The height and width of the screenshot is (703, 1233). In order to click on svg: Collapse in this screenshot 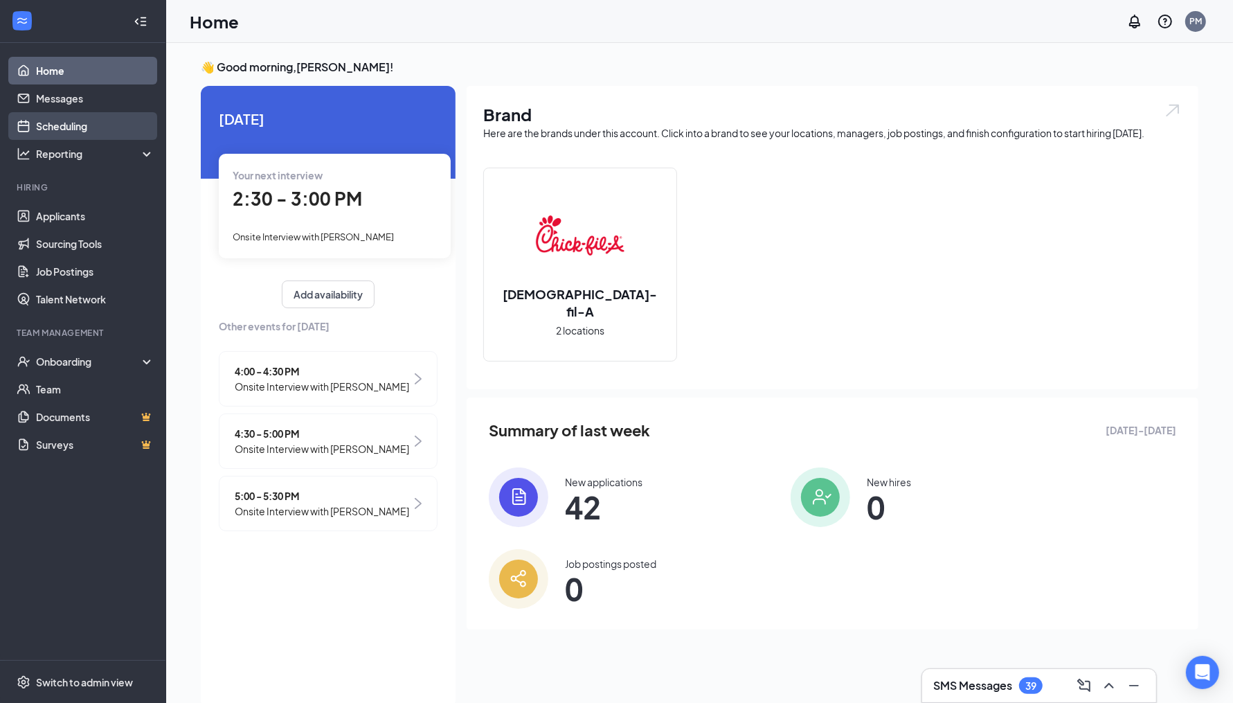, I will do `click(141, 21)`.